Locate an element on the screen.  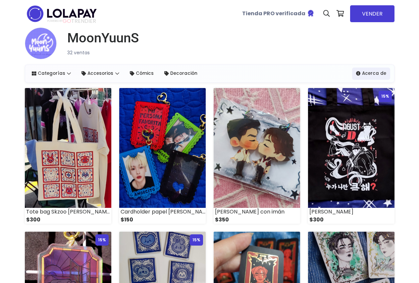
small: 32 ventas is located at coordinates (78, 53).